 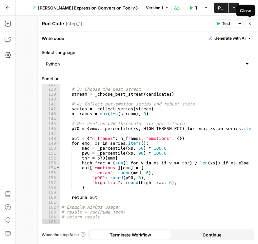 I want to click on div: 138, so click(x=51, y=89).